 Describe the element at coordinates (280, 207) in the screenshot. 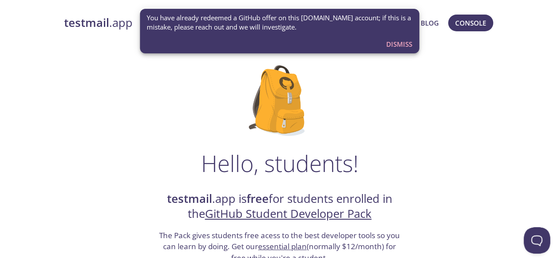

I see `h2: .app is for students enrolled in the` at that location.